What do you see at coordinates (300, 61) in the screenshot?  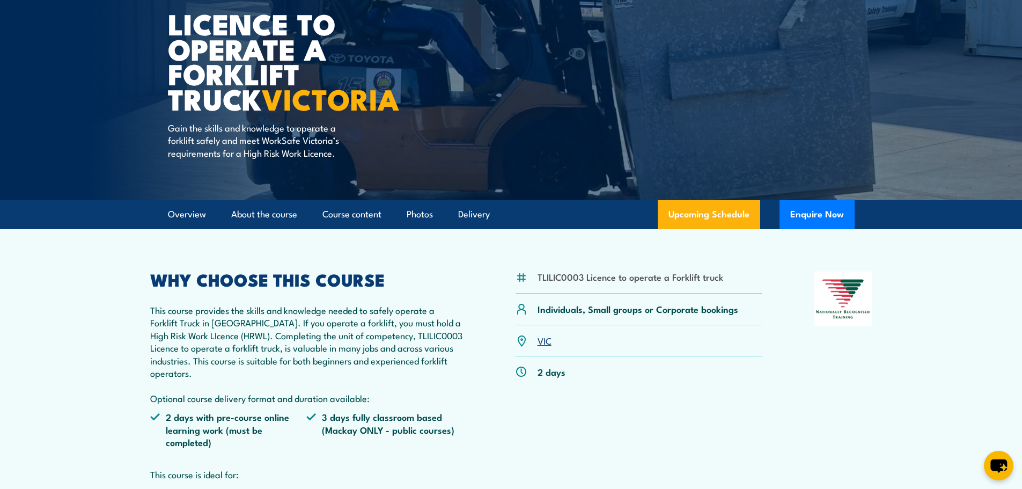 I see `h1: Licence to operate a forklift truck` at bounding box center [300, 61].